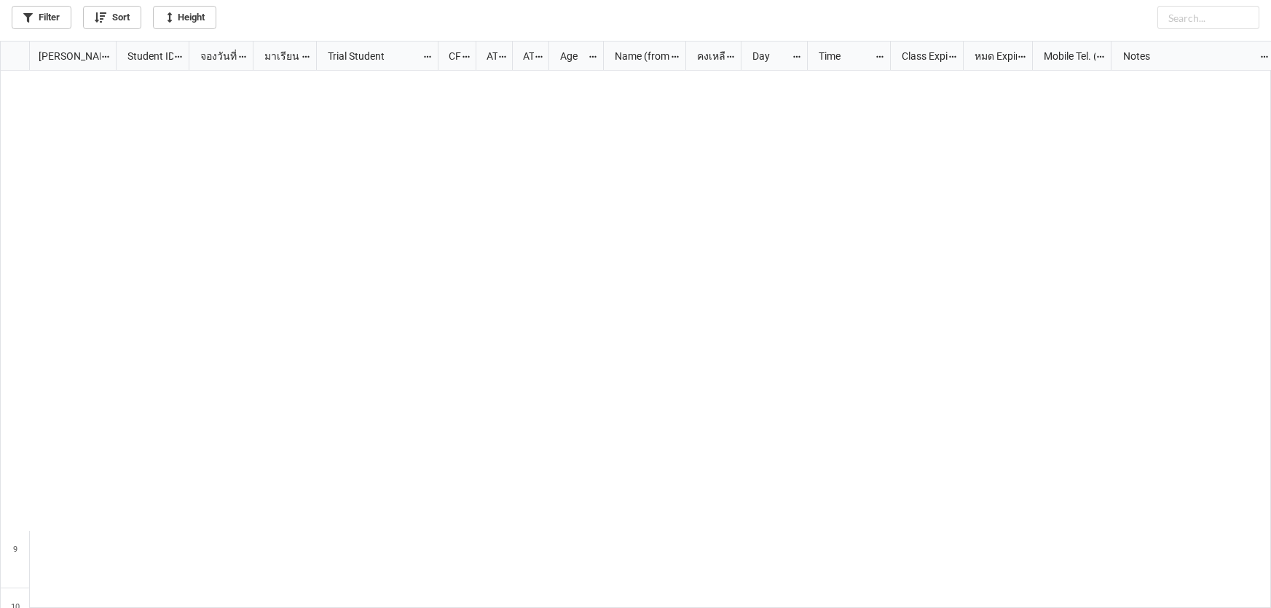 This screenshot has height=608, width=1271. Describe the element at coordinates (488, 56) in the screenshot. I see `div: ATT` at that location.